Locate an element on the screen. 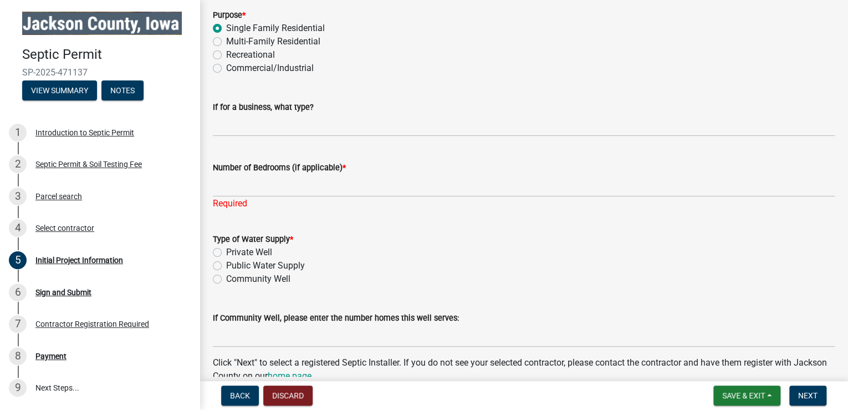 Image resolution: width=848 pixels, height=410 pixels. div: Initial Project Information is located at coordinates (79, 260).